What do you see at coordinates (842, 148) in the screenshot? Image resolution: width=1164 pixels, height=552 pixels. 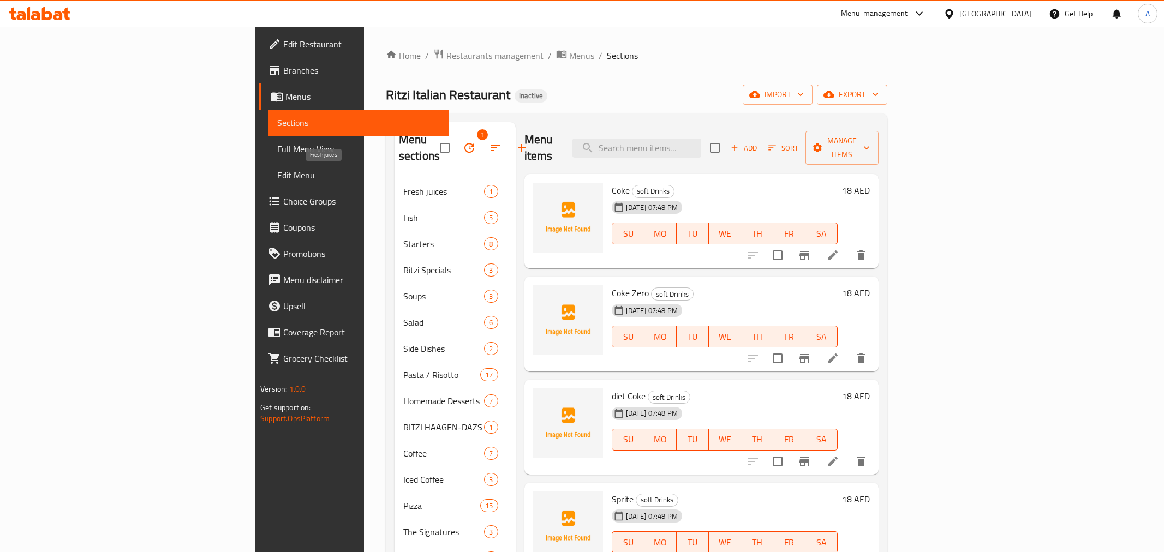 I see `span: Manage items` at bounding box center [842, 148].